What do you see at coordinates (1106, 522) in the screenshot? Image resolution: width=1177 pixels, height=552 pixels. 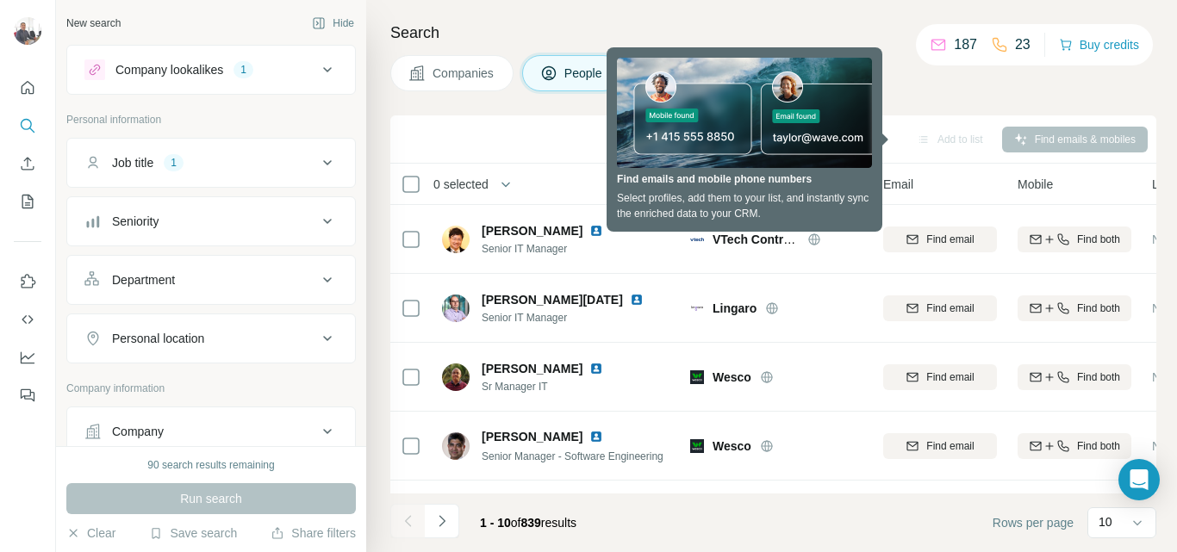 I see `p: 10` at bounding box center [1106, 522].